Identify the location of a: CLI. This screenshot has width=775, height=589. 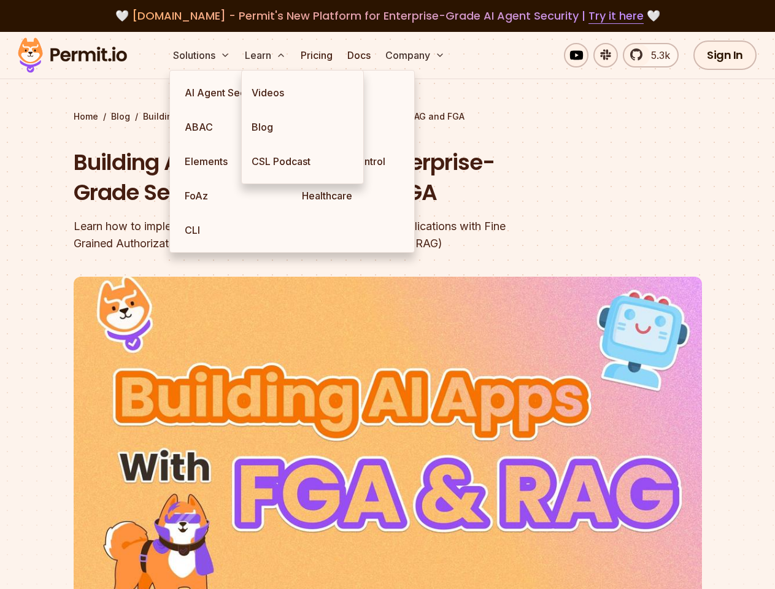
(233, 230).